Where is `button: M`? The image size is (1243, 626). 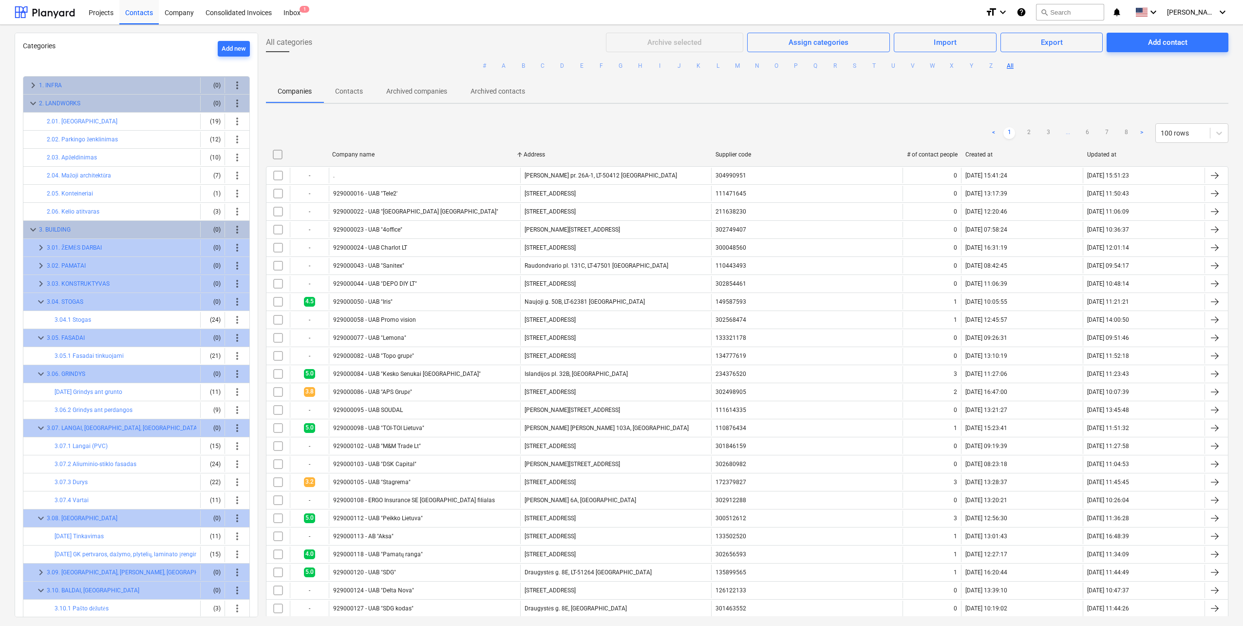 button: M is located at coordinates (738, 66).